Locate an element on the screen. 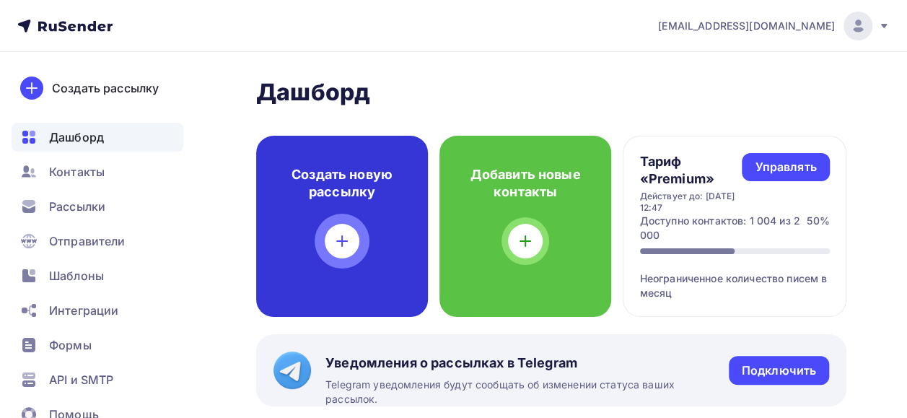  div: Неограниченное количество писем в месяц is located at coordinates (735, 277).